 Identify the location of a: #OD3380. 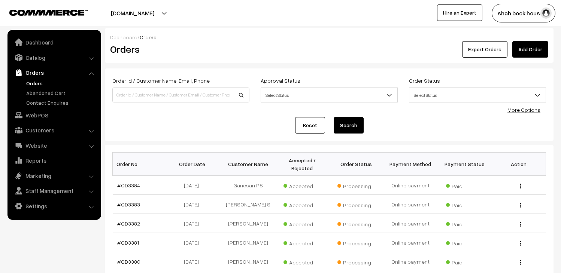
(129, 262).